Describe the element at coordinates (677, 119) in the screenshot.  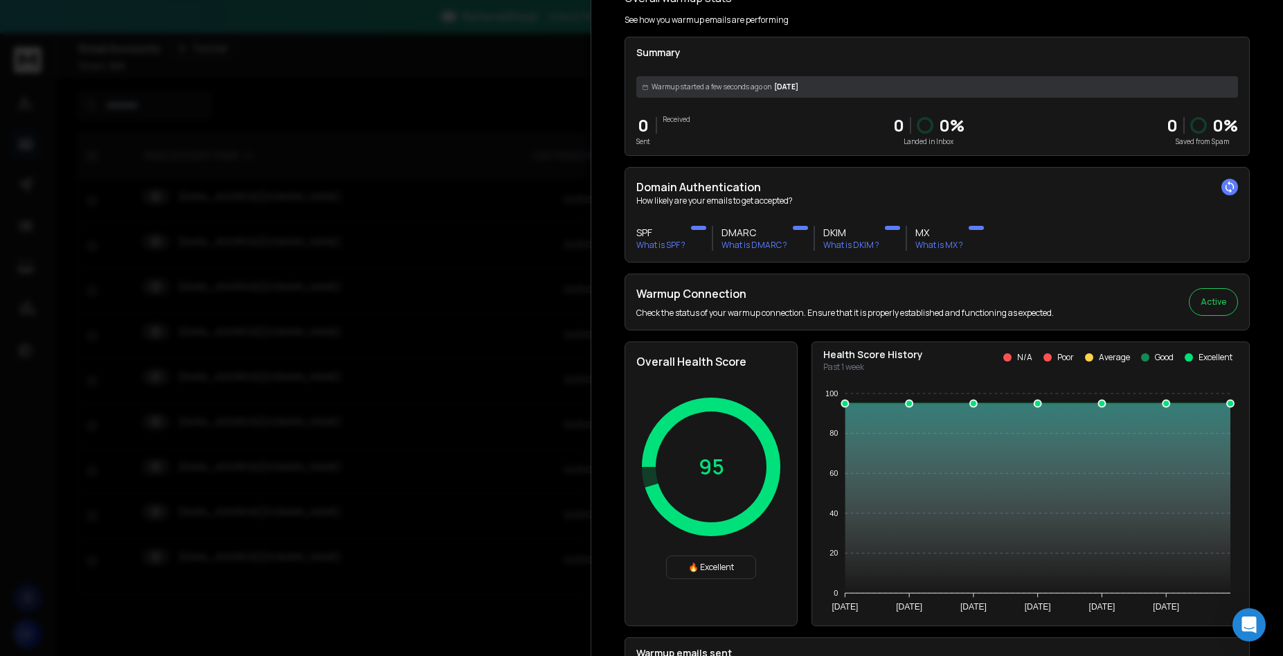
I see `p: Received` at that location.